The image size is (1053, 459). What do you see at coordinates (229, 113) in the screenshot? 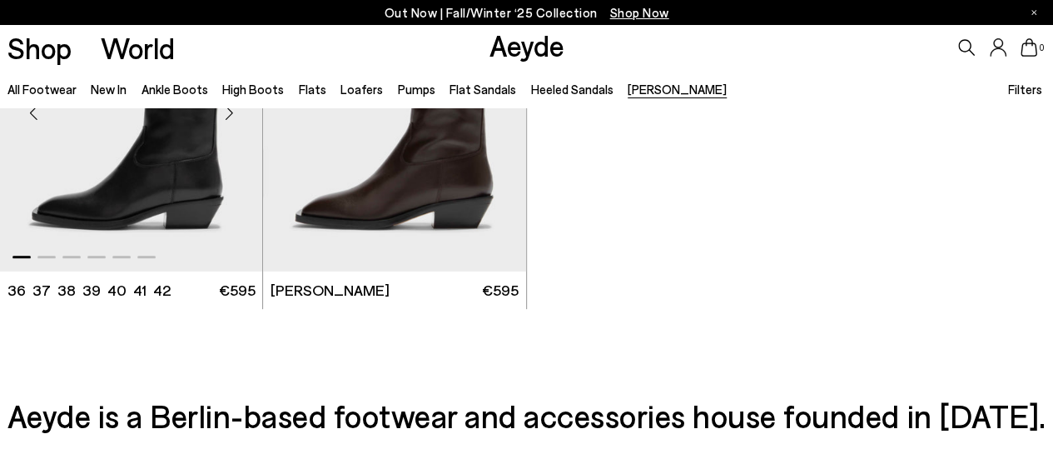
I see `div: Next slide` at bounding box center [229, 113].